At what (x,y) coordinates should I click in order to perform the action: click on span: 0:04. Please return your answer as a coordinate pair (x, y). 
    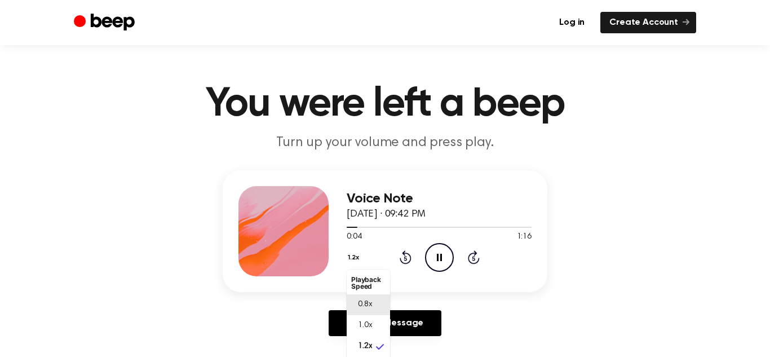
    Looking at the image, I should click on (354, 237).